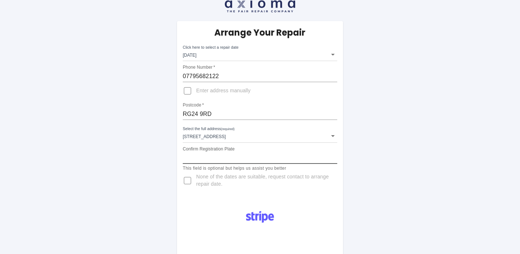 The image size is (520, 254). Describe the element at coordinates (260, 217) in the screenshot. I see `img: Logo` at that location.